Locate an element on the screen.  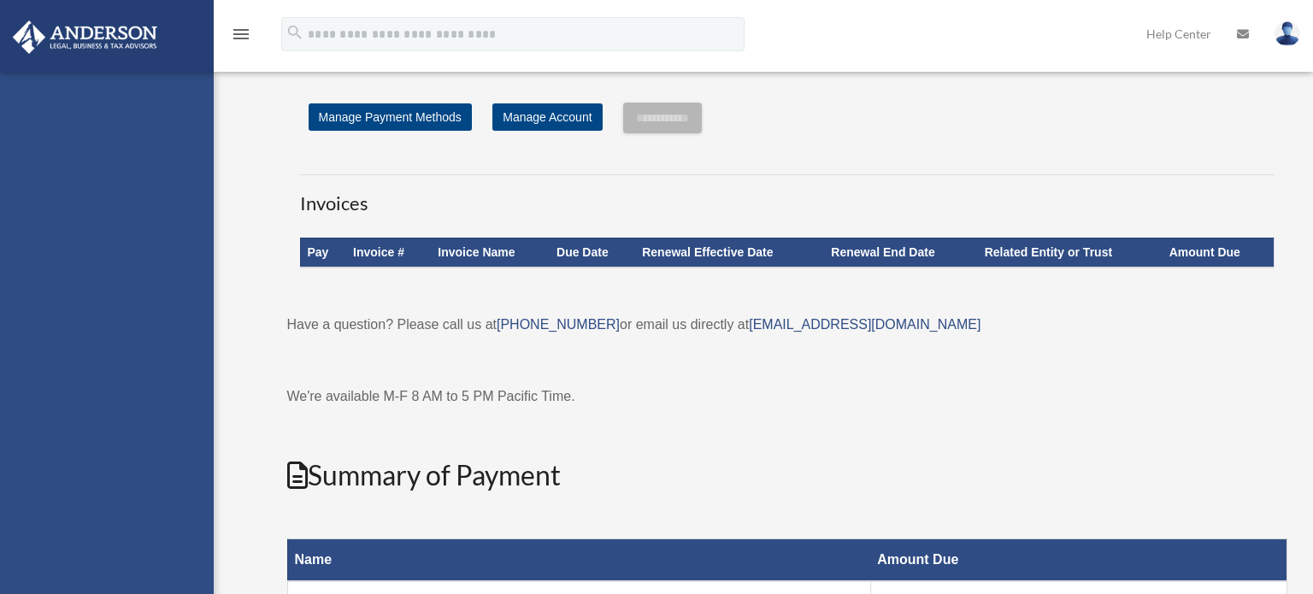
img: Anderson Advisors Platinum Portal is located at coordinates (85, 37).